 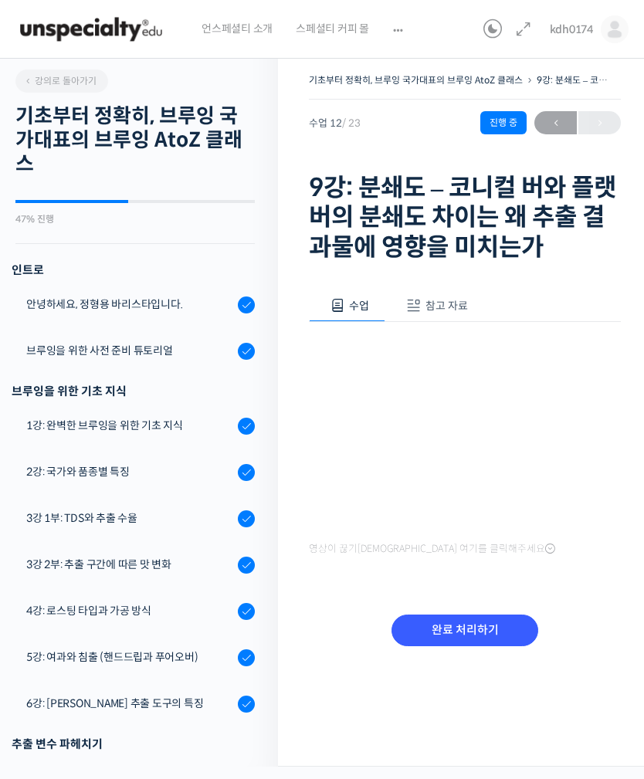 I want to click on h3: 인트로, so click(x=133, y=269).